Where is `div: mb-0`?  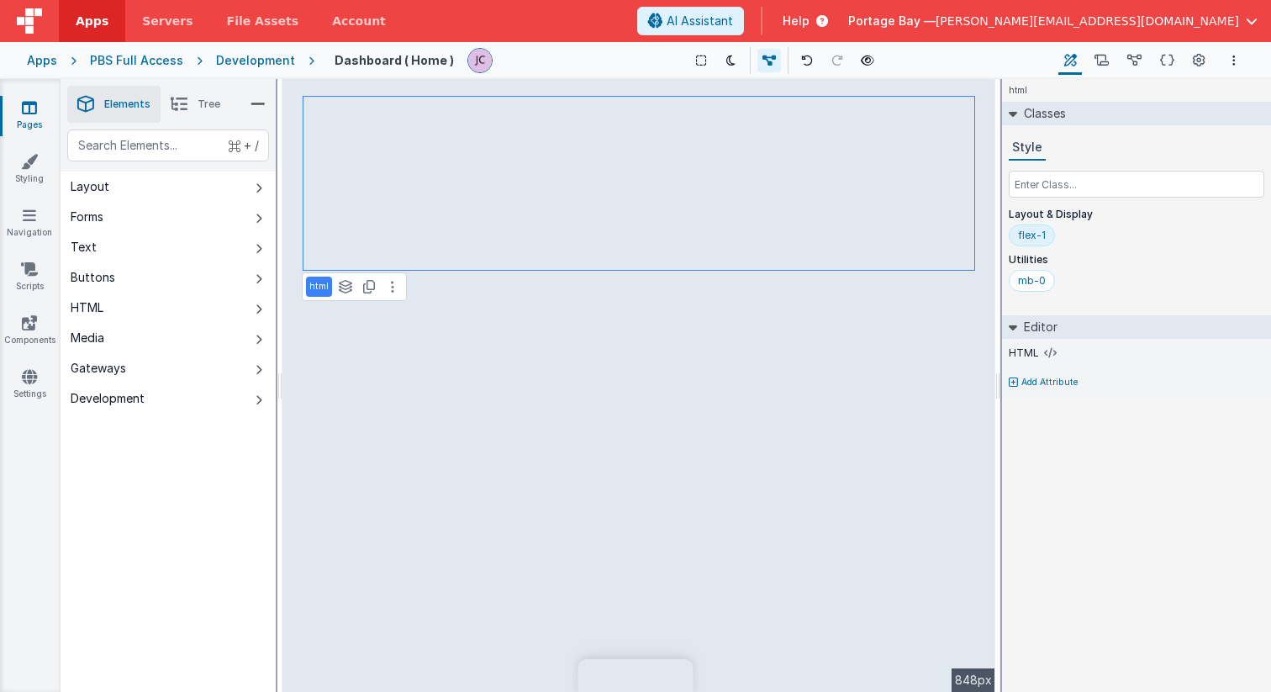 div: mb-0 is located at coordinates (1032, 281).